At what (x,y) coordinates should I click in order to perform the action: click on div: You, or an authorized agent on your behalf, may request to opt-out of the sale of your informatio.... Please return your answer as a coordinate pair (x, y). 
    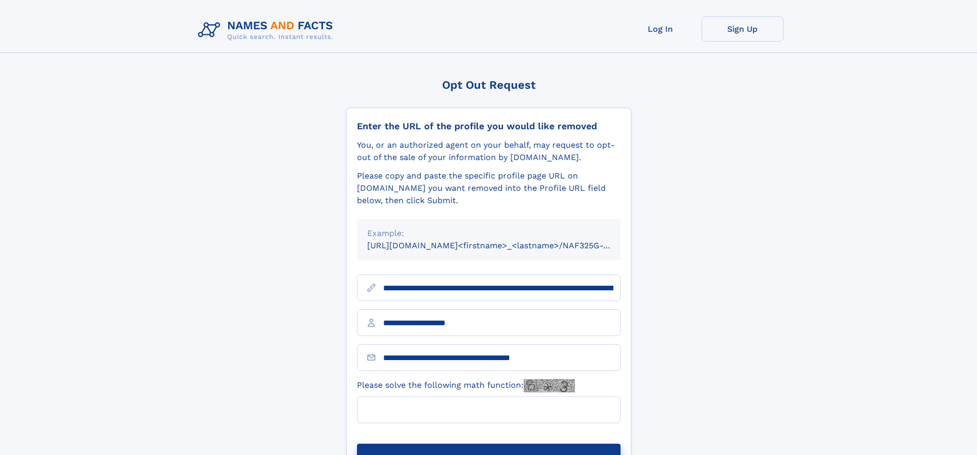
    Looking at the image, I should click on (489, 151).